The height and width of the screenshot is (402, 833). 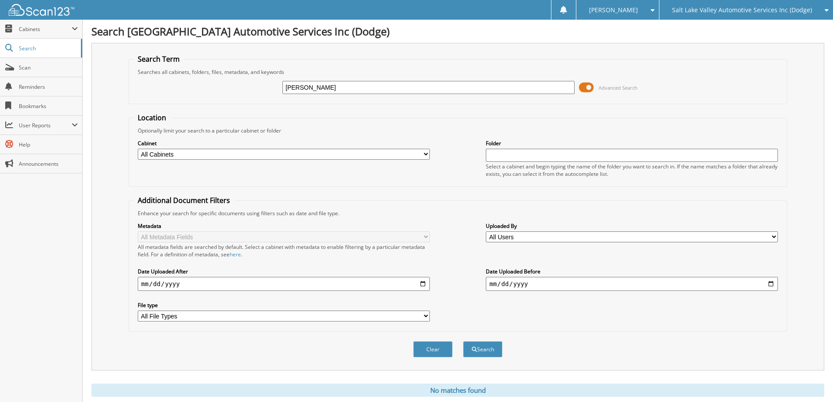 I want to click on legend: Location, so click(x=152, y=118).